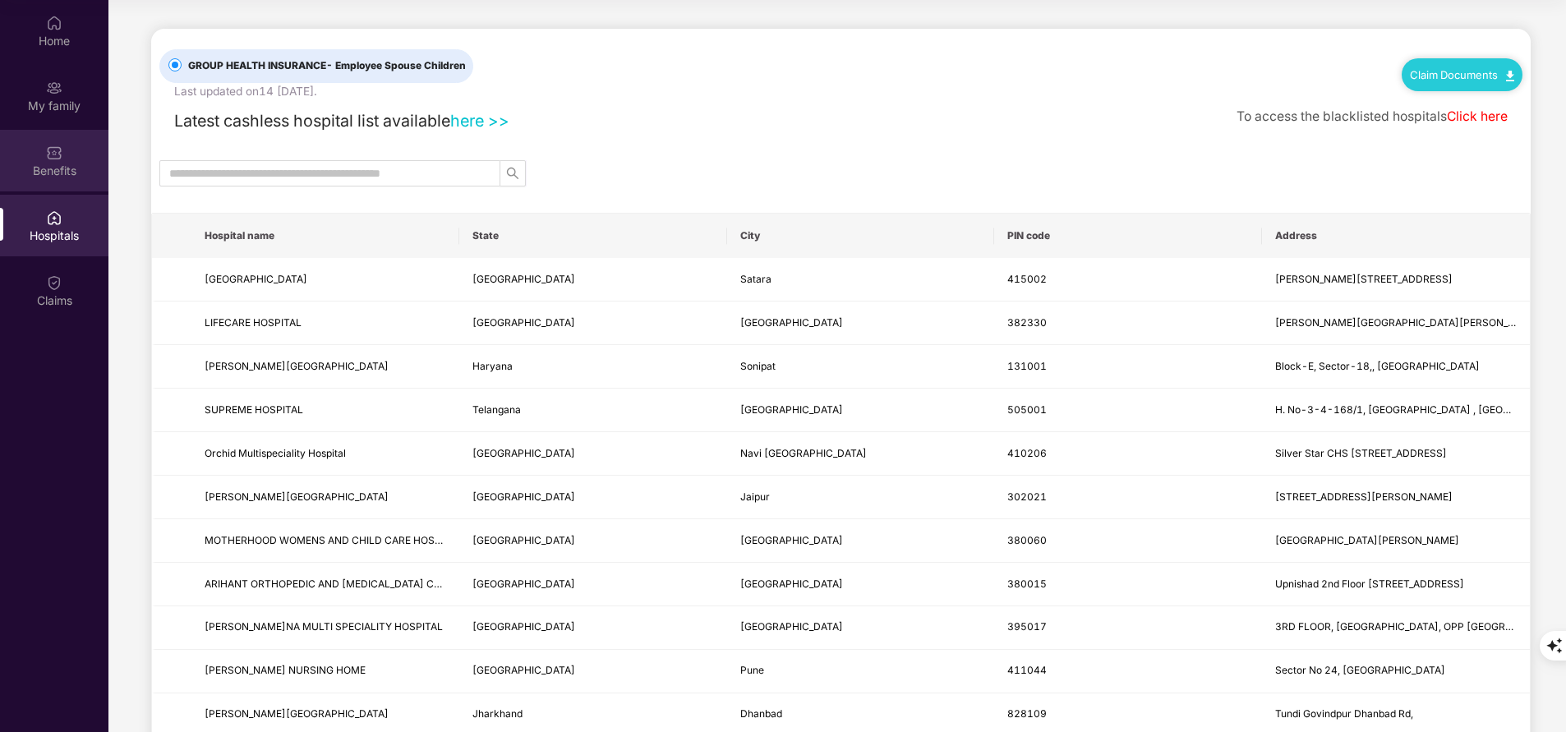 The image size is (1566, 732). I want to click on td: H. No-3-4-168/1, Sai Nagar , Near Raja Theatre, so click(1396, 410).